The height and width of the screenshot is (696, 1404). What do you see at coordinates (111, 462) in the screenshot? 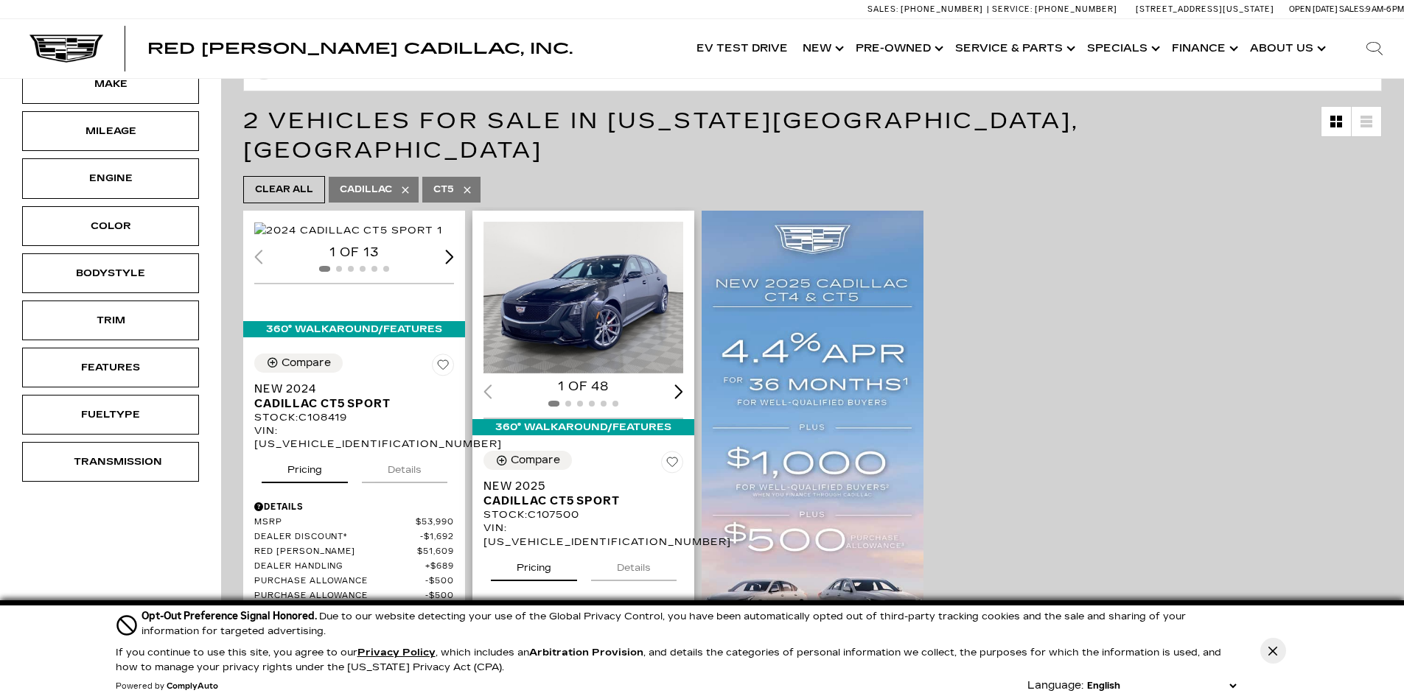
I see `div: Transmission` at bounding box center [111, 462].